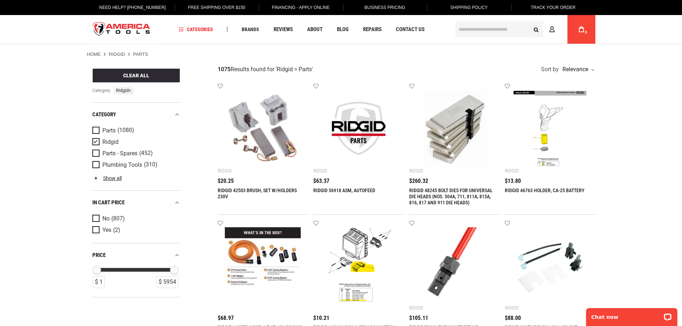 The width and height of the screenshot is (682, 326). What do you see at coordinates (454, 129) in the screenshot?
I see `img: RIDGID 48245 BOLT DIES FOR UNIVERSAL DIE HEADS (NOS. 504A, 711, 811A, 815A, 816, 817 AND 911 DIE ...` at bounding box center [454, 129].